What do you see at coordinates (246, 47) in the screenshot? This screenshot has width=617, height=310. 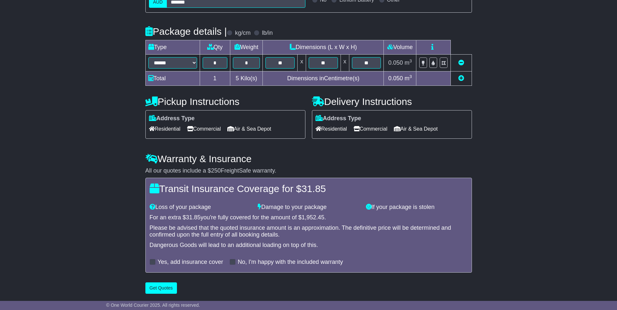 I see `td: Weight` at bounding box center [246, 47].